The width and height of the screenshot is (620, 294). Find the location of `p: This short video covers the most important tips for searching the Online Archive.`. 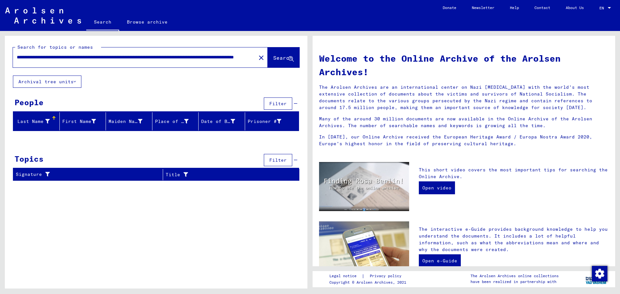

p: This short video covers the most important tips for searching the Online Archive. is located at coordinates (514, 174).